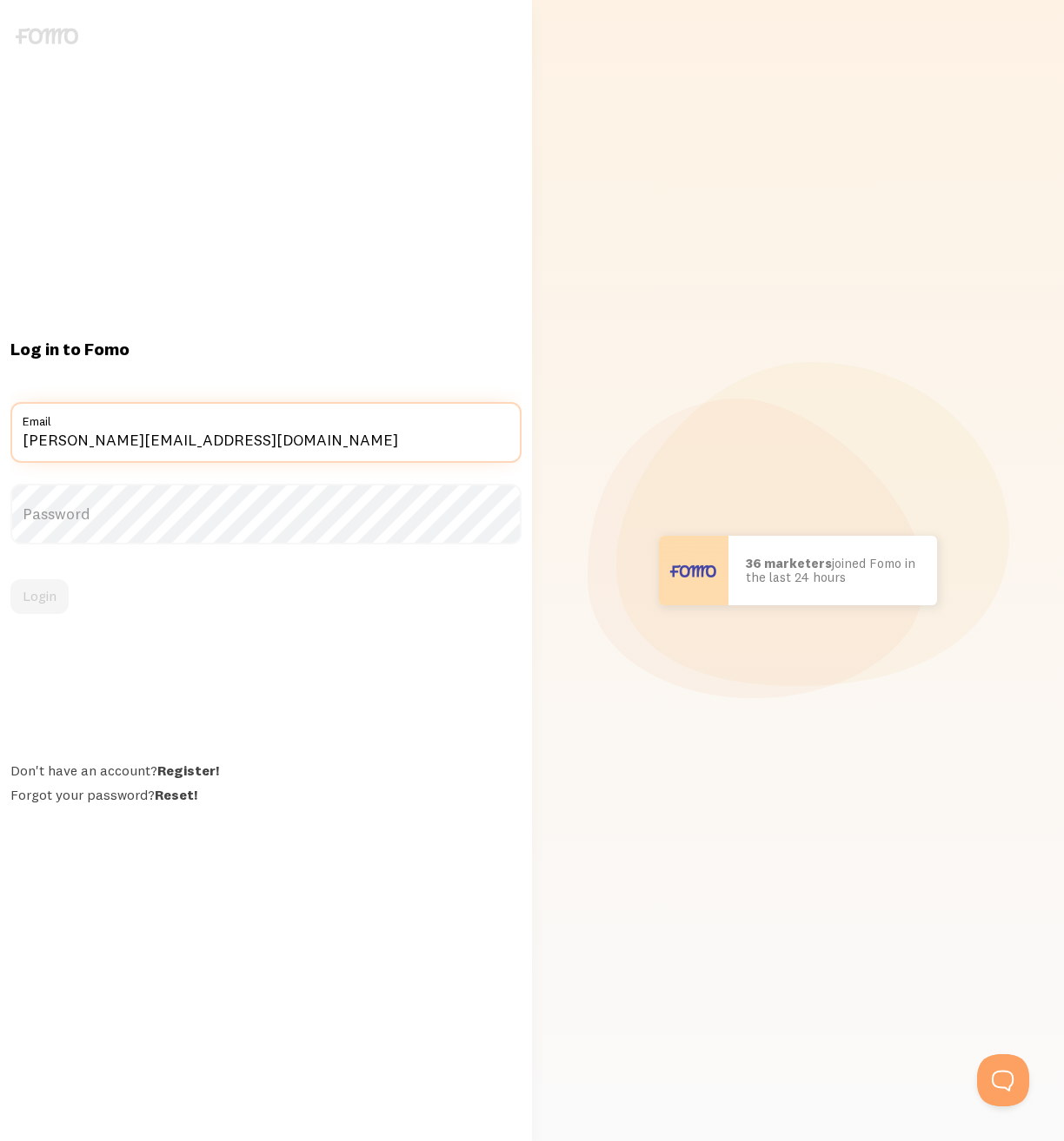  What do you see at coordinates (266, 514) in the screenshot?
I see `label: Password` at bounding box center [266, 514].